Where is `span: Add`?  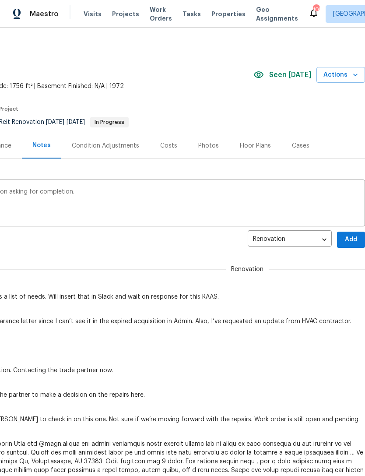
span: Add is located at coordinates (351, 239).